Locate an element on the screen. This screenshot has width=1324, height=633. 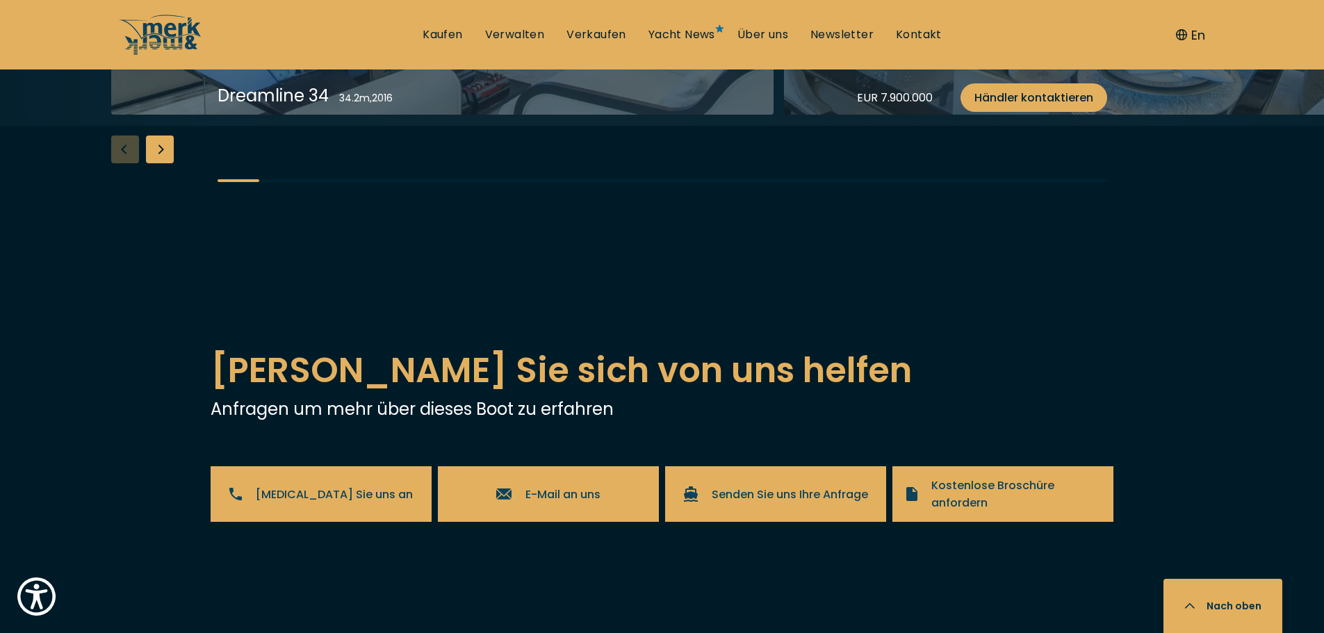
span: Händler kontaktieren is located at coordinates (1033, 97).